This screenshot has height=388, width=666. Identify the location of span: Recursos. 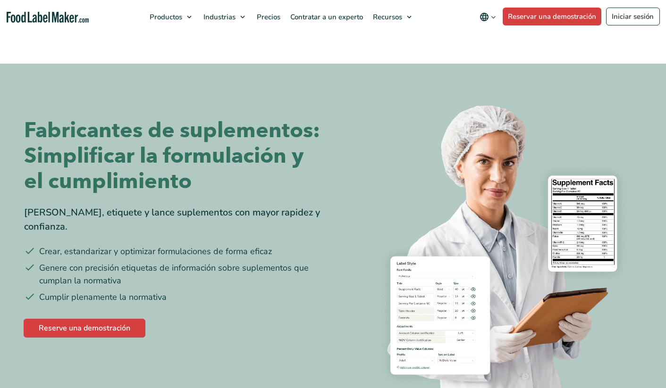
(387, 17).